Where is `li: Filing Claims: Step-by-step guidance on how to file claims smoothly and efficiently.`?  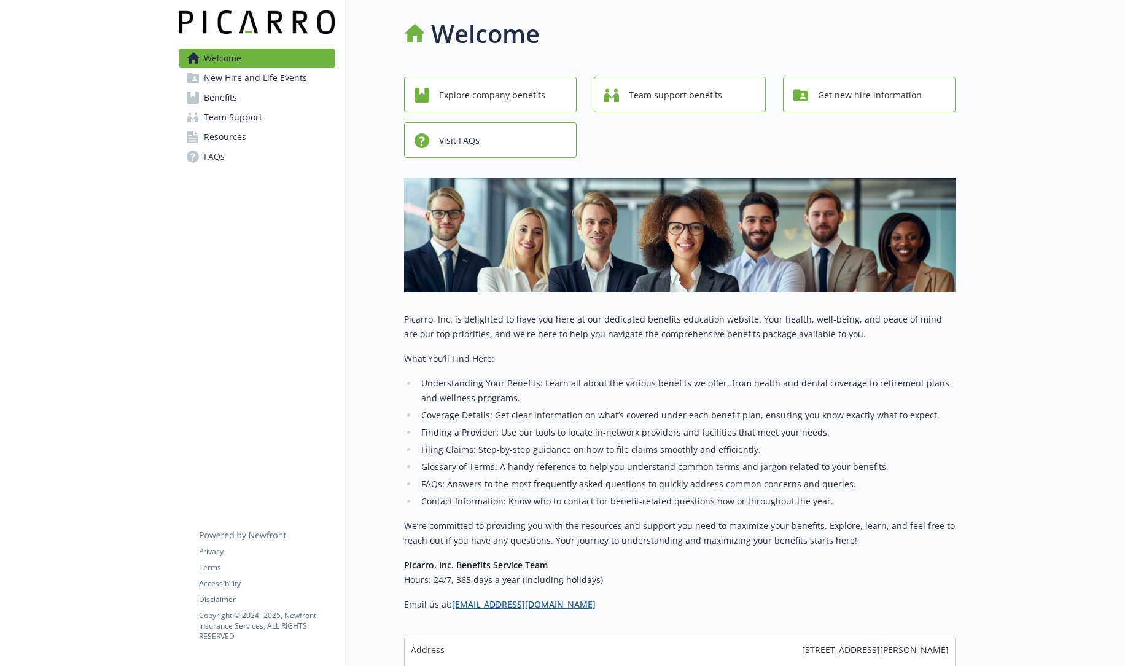
li: Filing Claims: Step-by-step guidance on how to file claims smoothly and efficiently. is located at coordinates (687, 450).